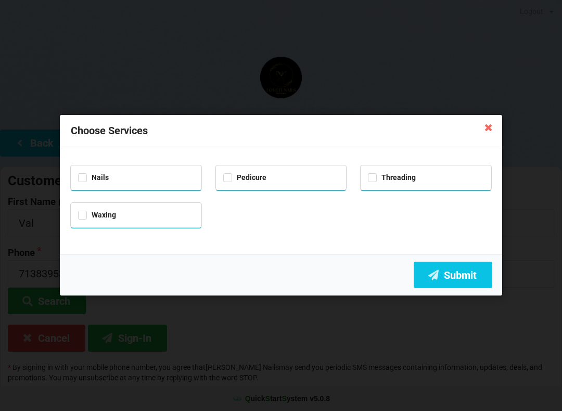 This screenshot has width=562, height=411. I want to click on label: Threading, so click(392, 177).